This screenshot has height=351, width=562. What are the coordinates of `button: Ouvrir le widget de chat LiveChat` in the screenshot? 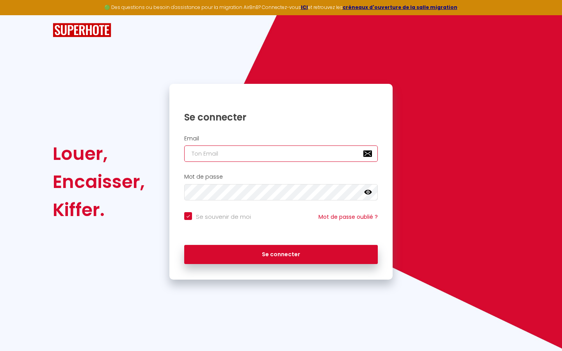 It's located at (18, 15).